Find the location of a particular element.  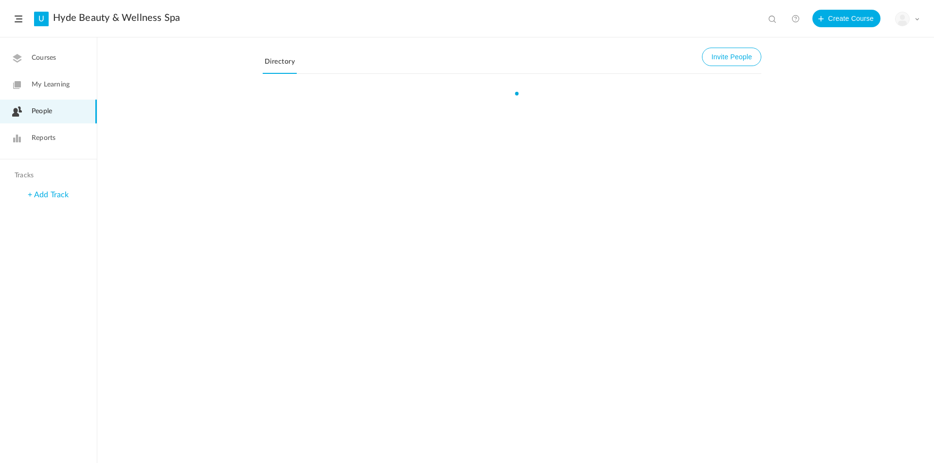

a: Directory is located at coordinates (280, 65).